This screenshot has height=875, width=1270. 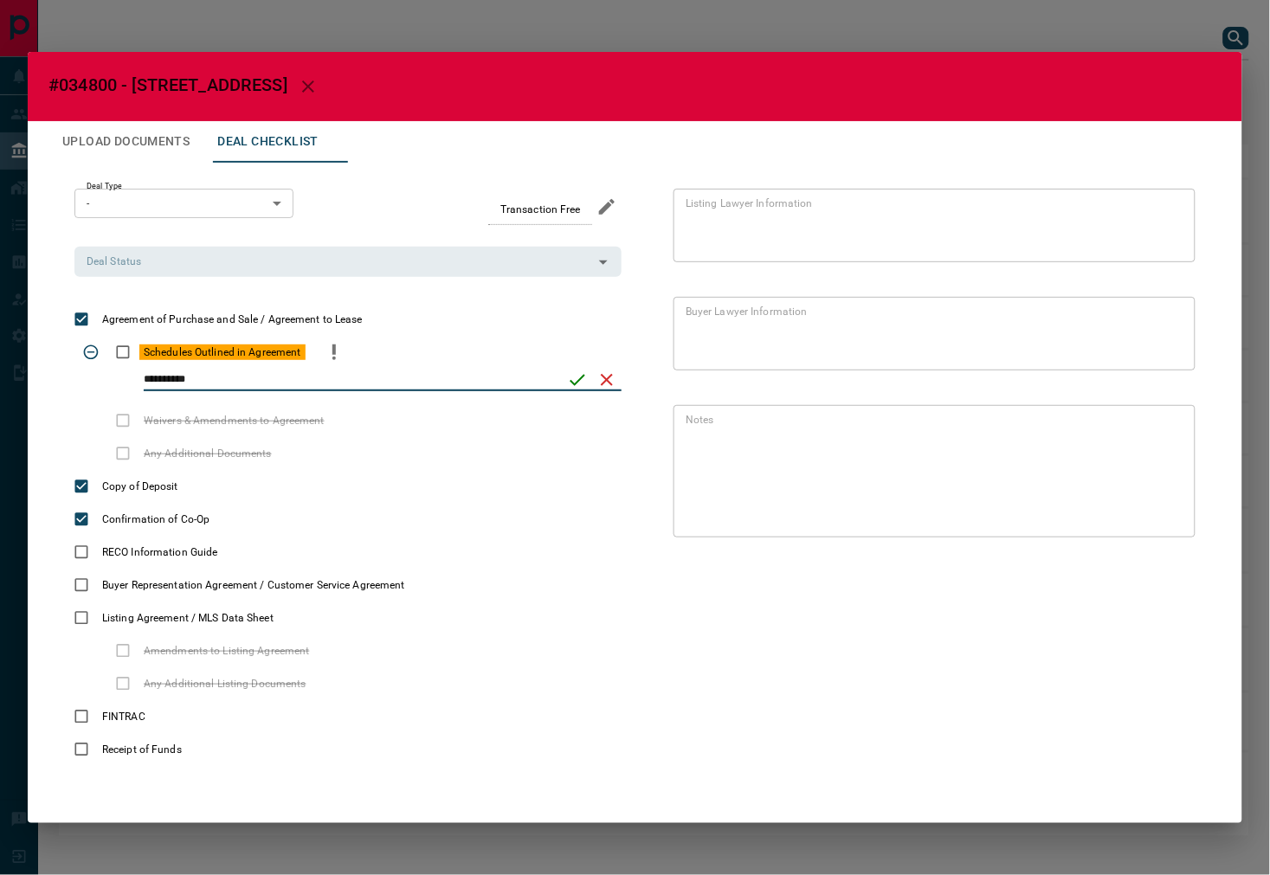 I want to click on span: Confirmation of Co-Op, so click(x=156, y=519).